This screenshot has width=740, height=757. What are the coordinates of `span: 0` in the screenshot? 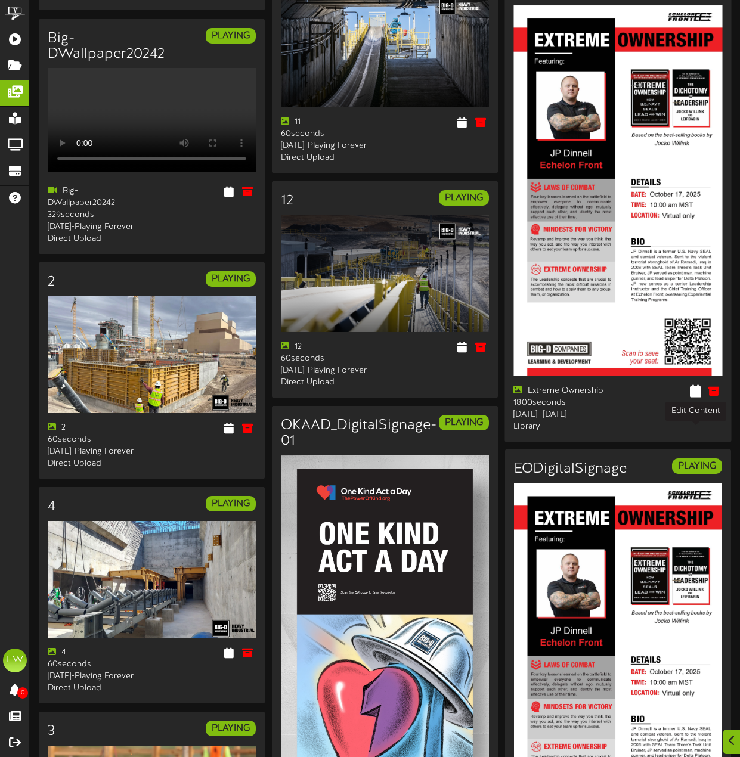 It's located at (23, 693).